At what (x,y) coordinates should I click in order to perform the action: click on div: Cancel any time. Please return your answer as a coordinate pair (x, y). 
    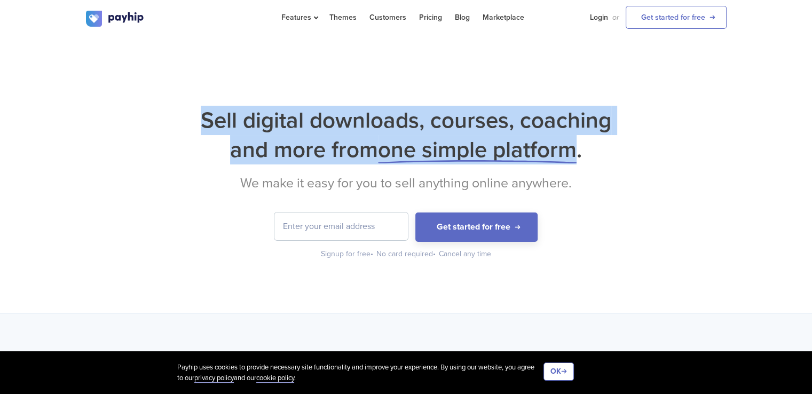
    Looking at the image, I should click on (465, 254).